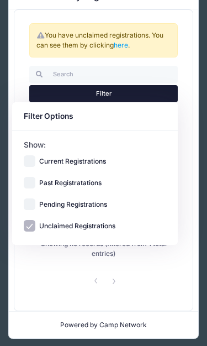  What do you see at coordinates (72, 161) in the screenshot?
I see `label: Current Registrations` at bounding box center [72, 161].